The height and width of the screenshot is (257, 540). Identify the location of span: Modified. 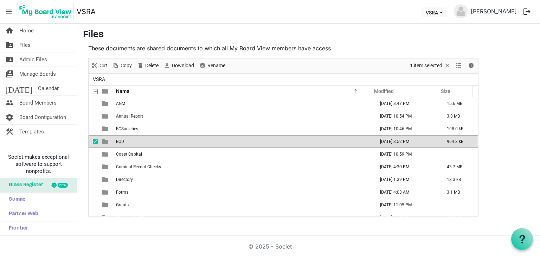
(384, 91).